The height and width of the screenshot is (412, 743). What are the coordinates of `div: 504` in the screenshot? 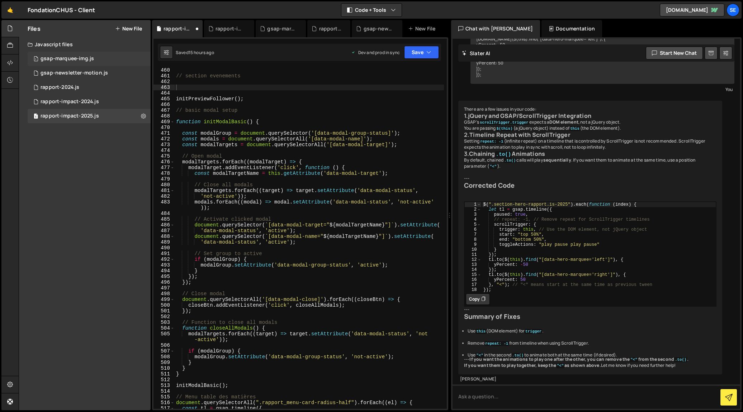 It's located at (164, 329).